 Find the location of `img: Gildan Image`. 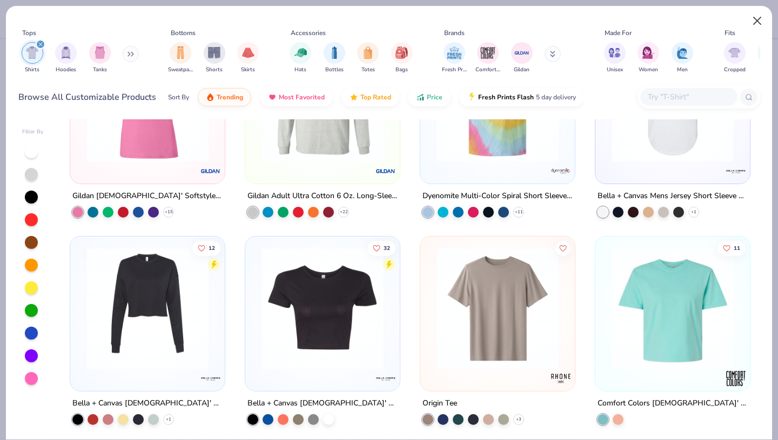

img: Gildan Image is located at coordinates (522, 53).